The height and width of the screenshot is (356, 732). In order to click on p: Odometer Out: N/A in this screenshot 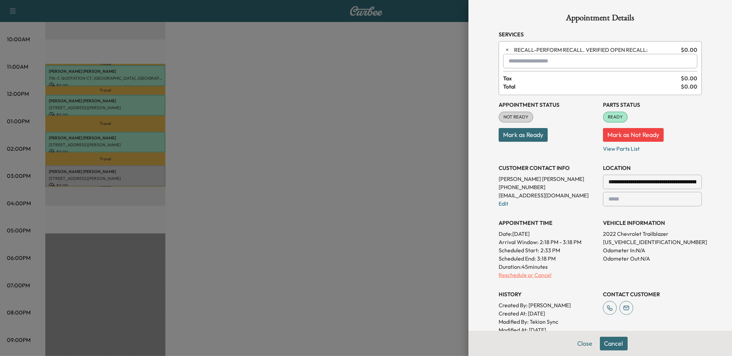, I will do `click(652, 258)`.